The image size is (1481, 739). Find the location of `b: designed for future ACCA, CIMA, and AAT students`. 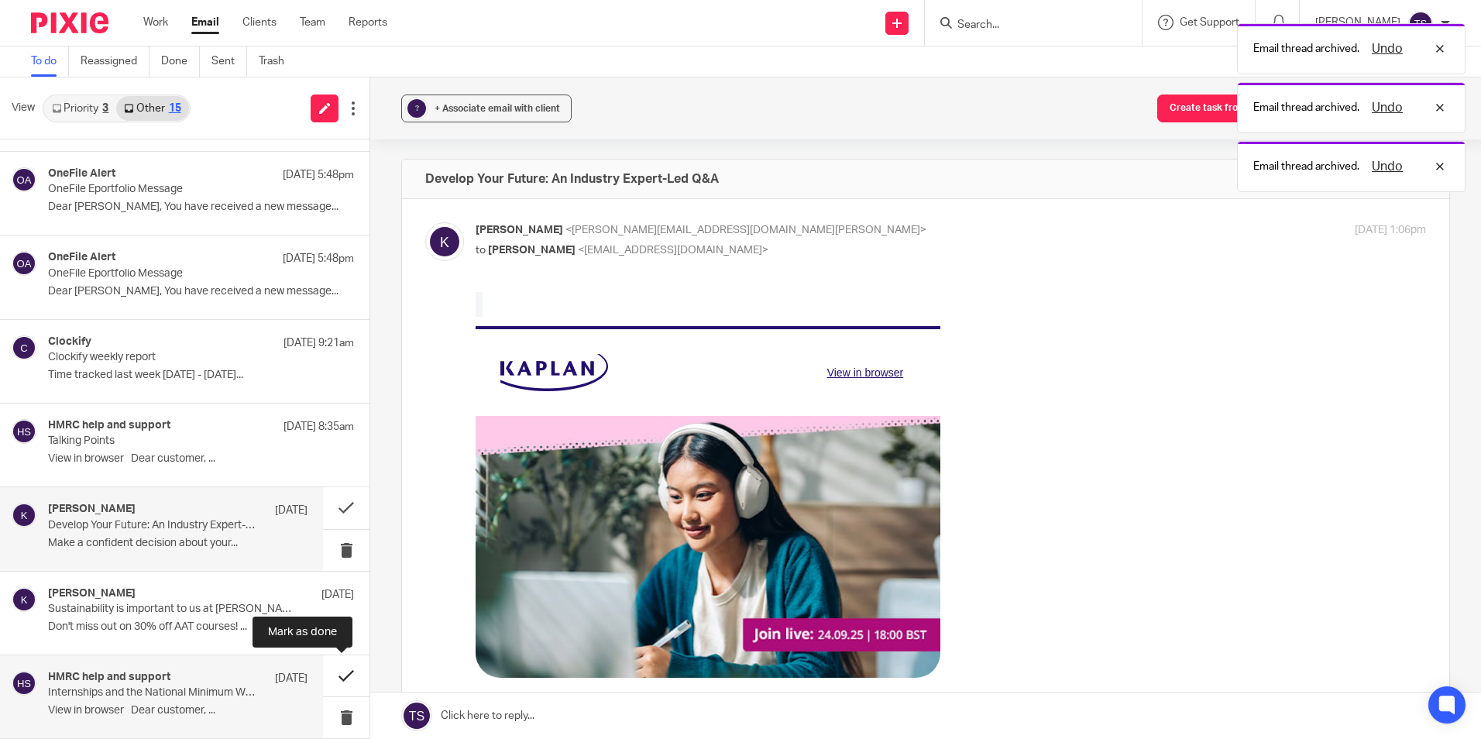

b: designed for future ACCA, CIMA, and AAT students is located at coordinates (218, 617).